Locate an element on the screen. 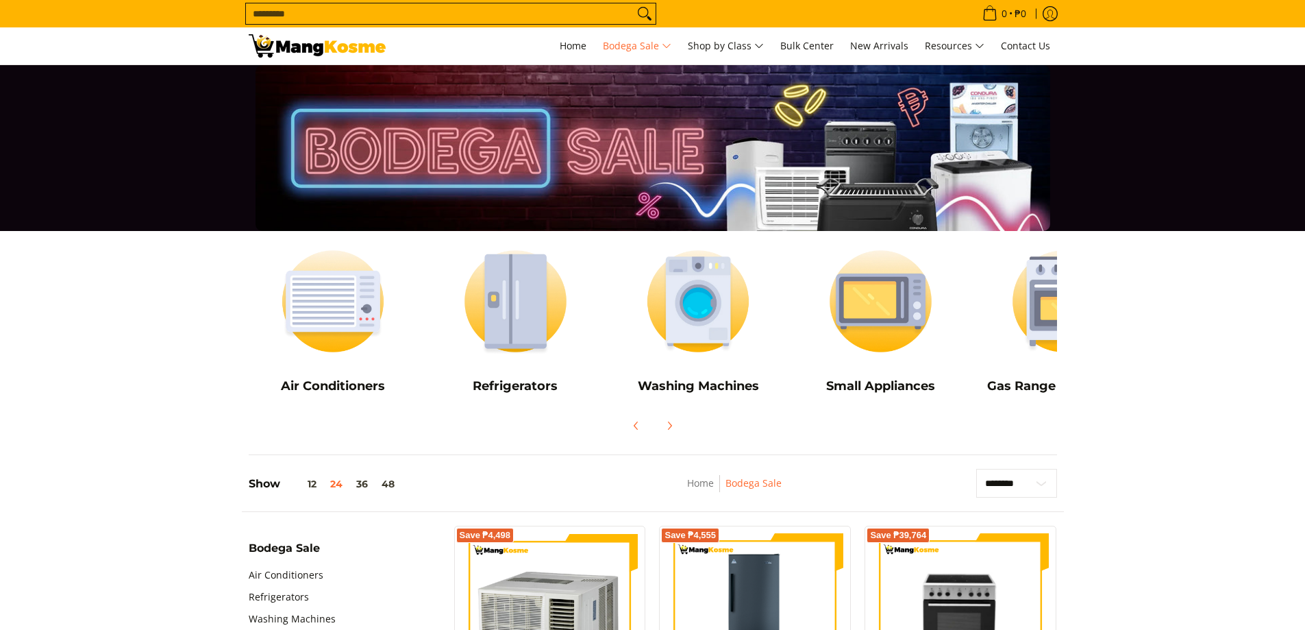  a: Washing Machines is located at coordinates (292, 619).